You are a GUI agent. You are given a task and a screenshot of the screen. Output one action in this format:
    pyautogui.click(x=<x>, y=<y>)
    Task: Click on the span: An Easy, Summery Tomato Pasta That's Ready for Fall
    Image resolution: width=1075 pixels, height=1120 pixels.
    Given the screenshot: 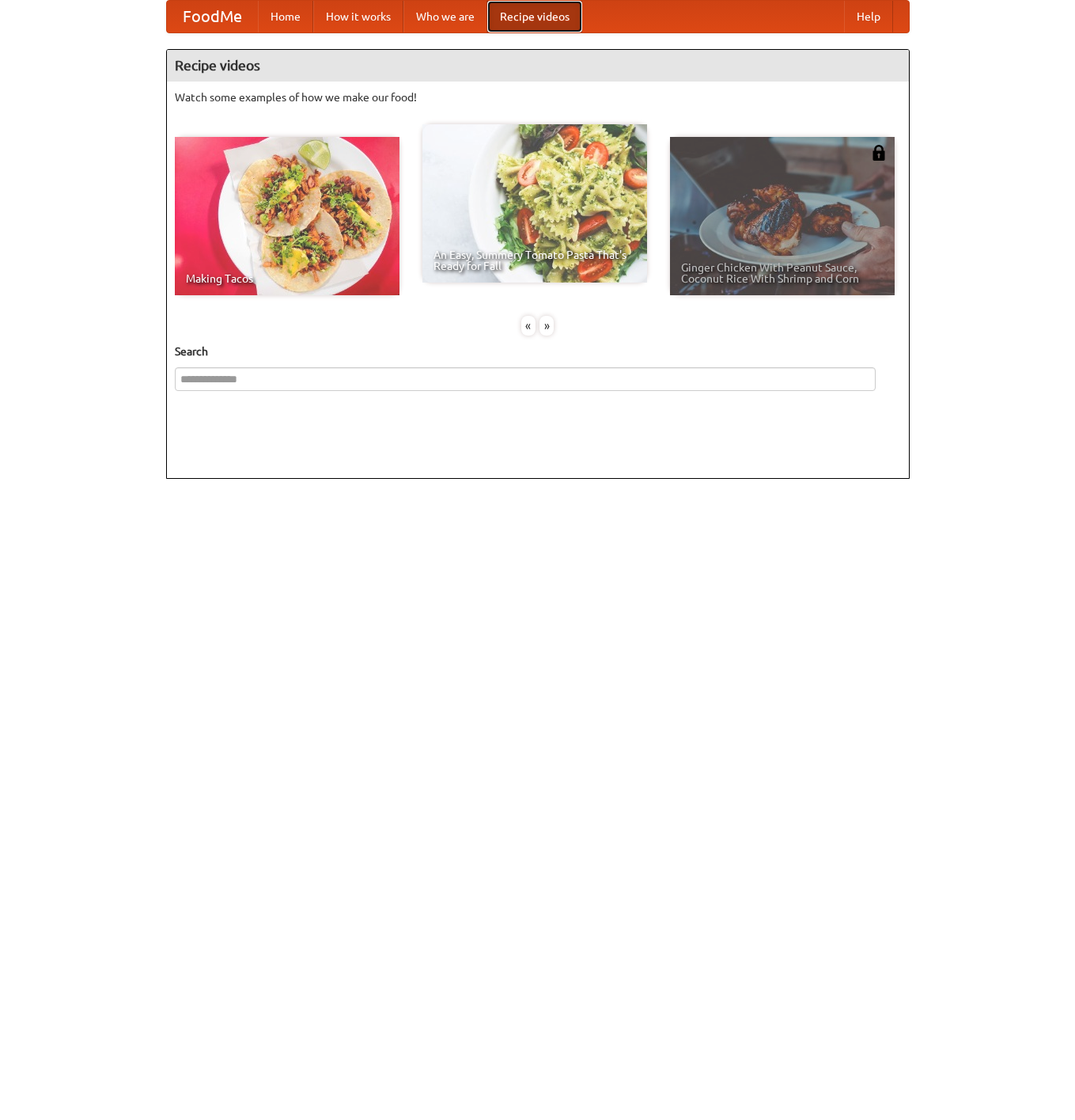 What is the action you would take?
    pyautogui.click(x=535, y=261)
    